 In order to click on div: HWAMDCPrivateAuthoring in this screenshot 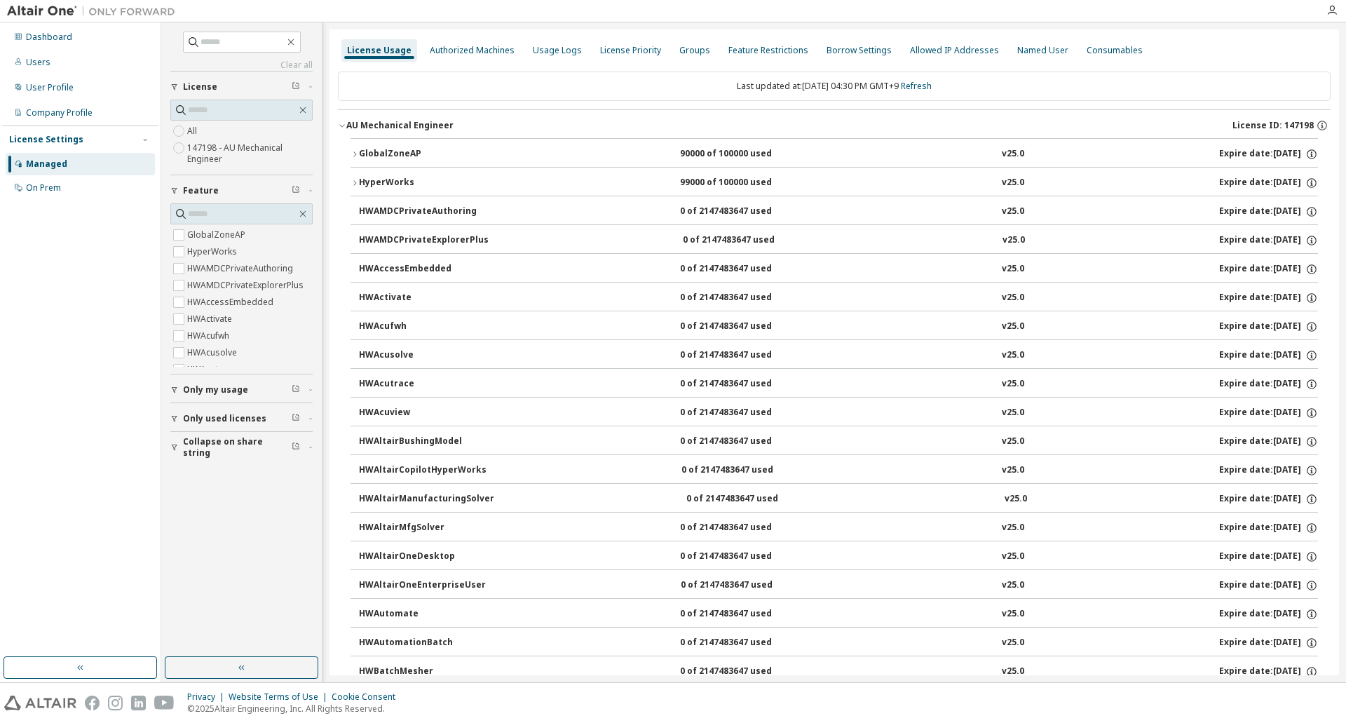, I will do `click(422, 212)`.